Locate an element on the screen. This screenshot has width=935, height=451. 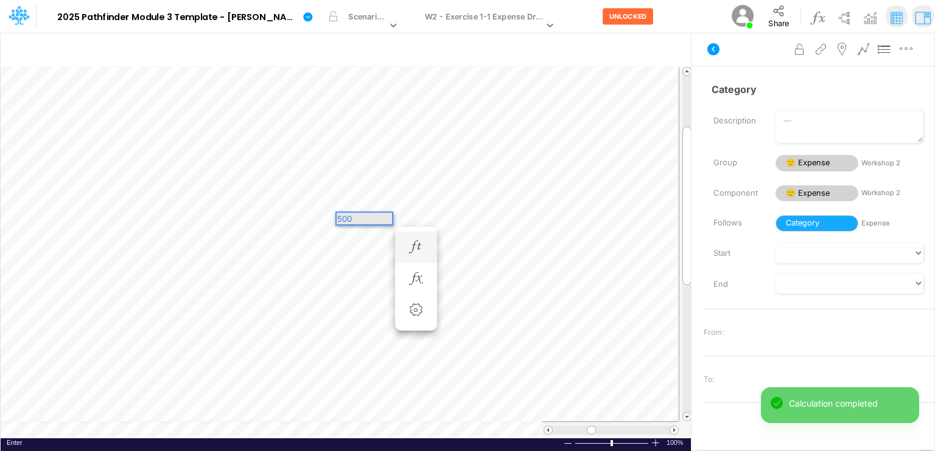
div: Scenario 1 is located at coordinates (367, 18).